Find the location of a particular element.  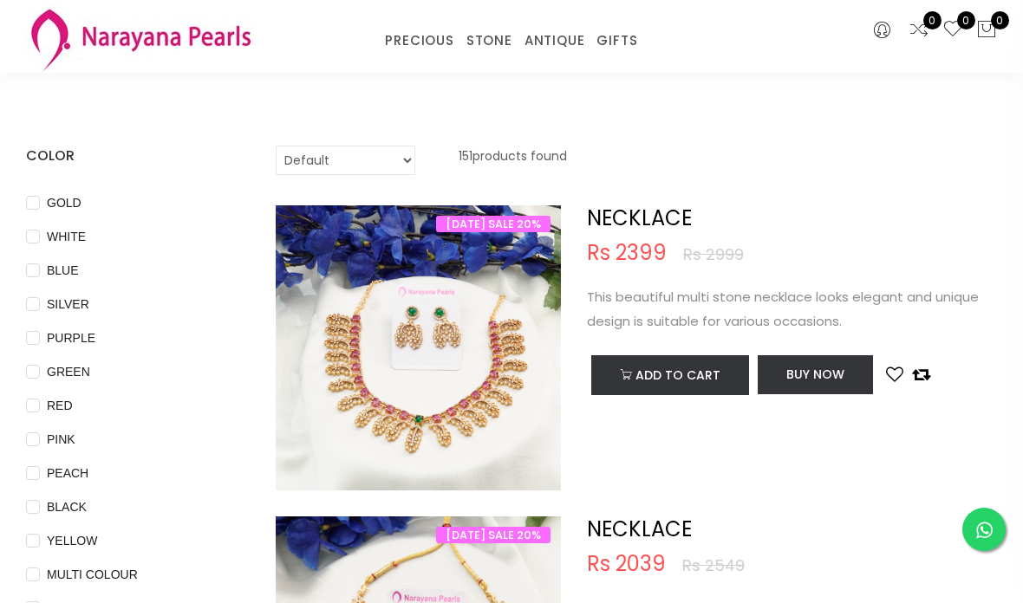

a: ANTIQUE is located at coordinates (555, 41).